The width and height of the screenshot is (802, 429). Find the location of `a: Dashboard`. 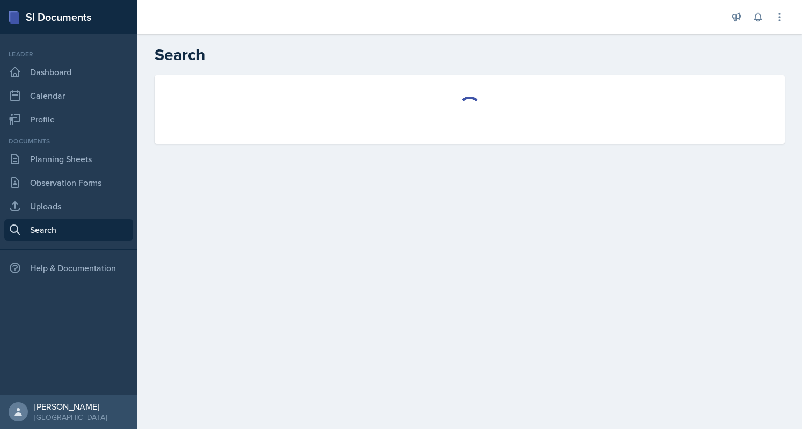

a: Dashboard is located at coordinates (69, 72).